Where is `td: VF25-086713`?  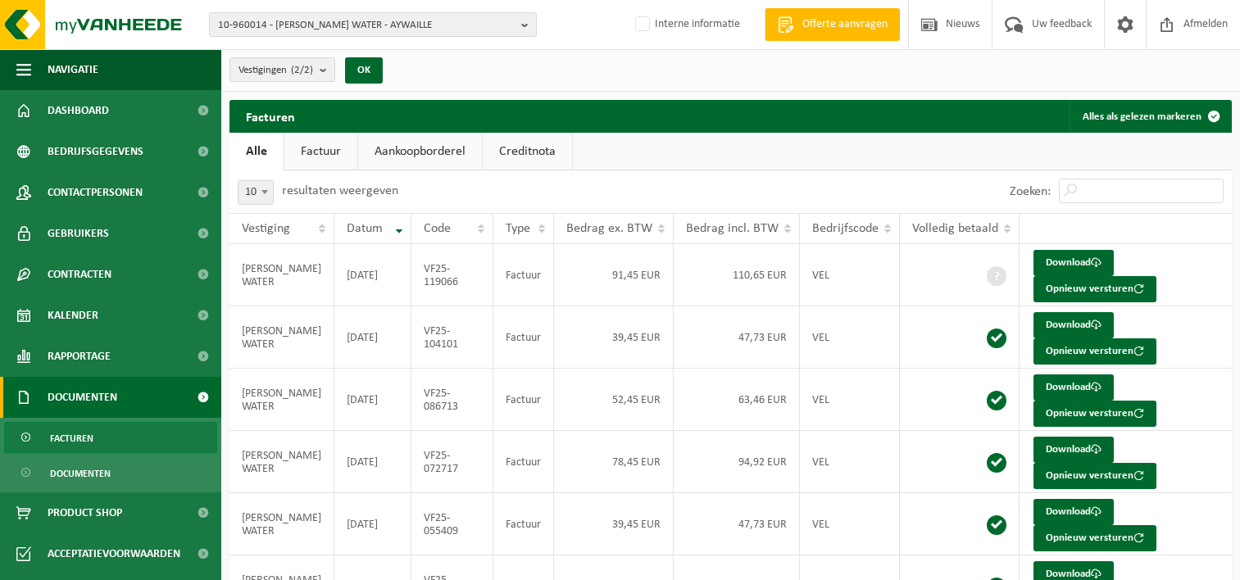
td: VF25-086713 is located at coordinates (452, 400).